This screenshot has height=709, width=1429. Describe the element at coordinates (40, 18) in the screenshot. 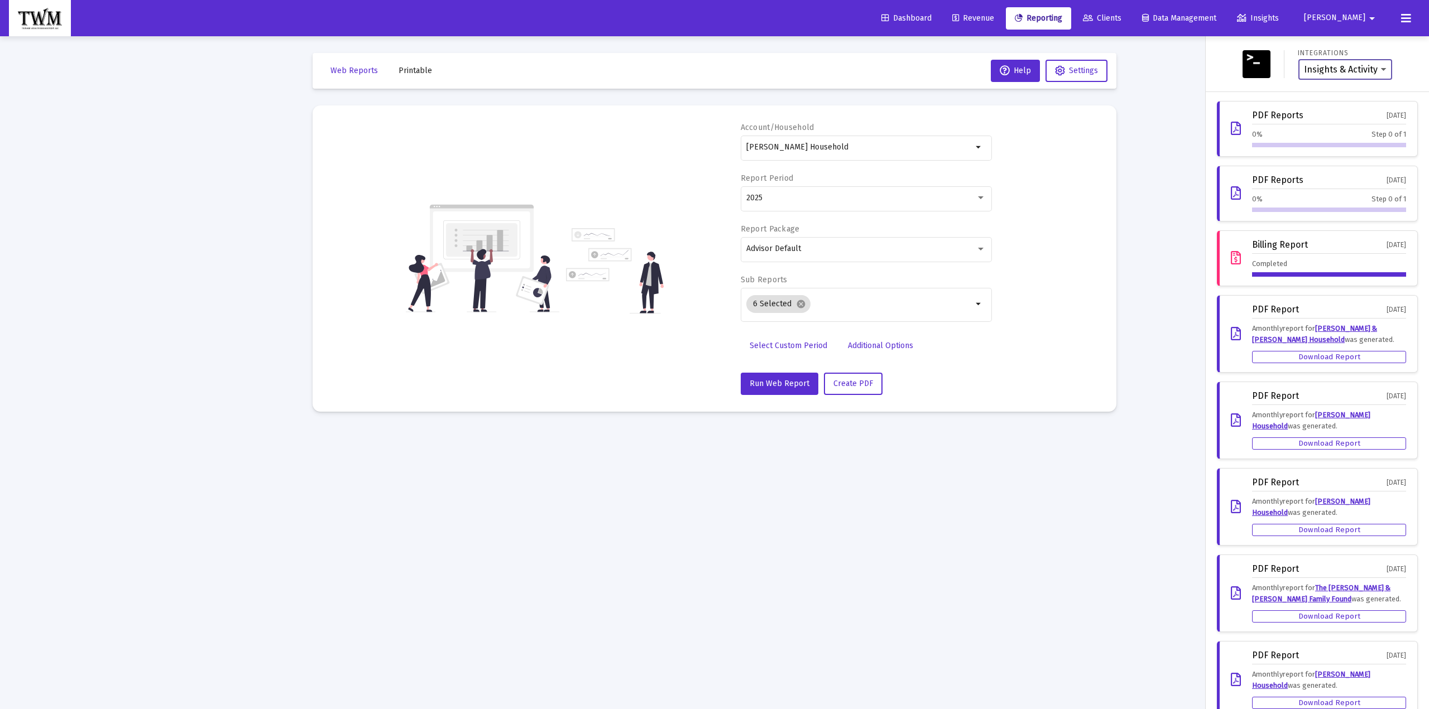

I see `img: Dashboard` at that location.